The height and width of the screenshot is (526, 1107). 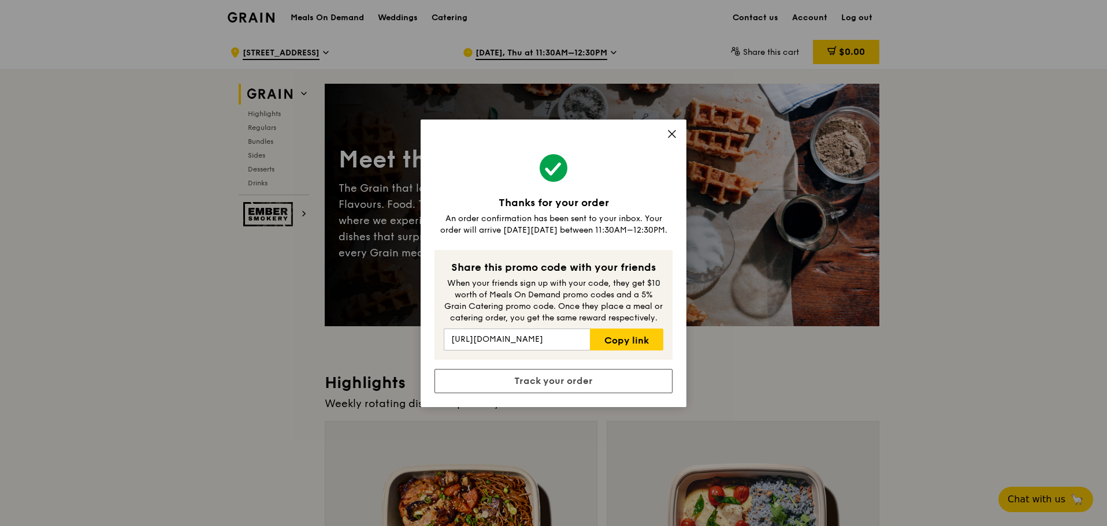 I want to click on div: Share this promo code with your friends, so click(x=553, y=267).